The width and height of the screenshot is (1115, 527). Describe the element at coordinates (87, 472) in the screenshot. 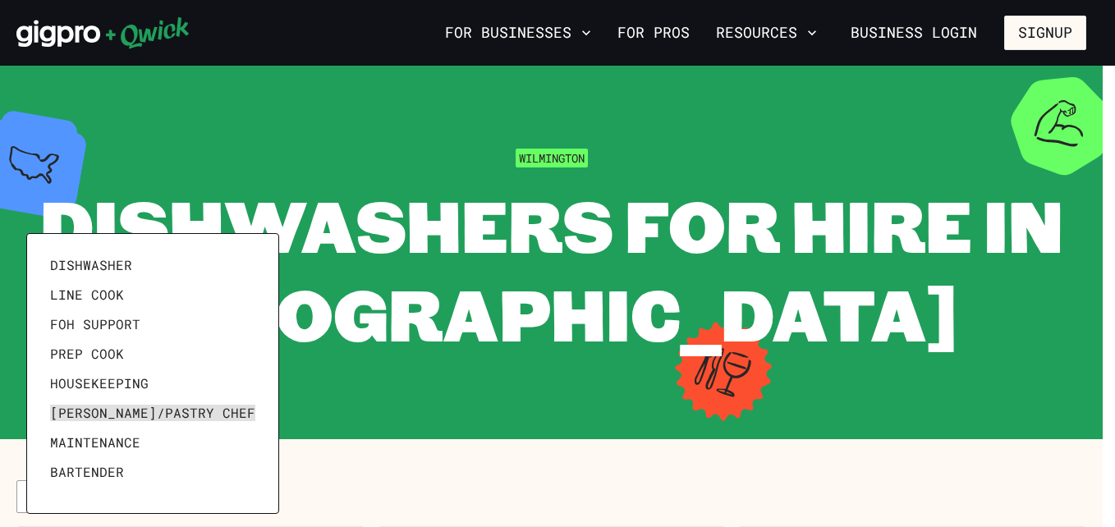

I see `span: Bartender` at that location.